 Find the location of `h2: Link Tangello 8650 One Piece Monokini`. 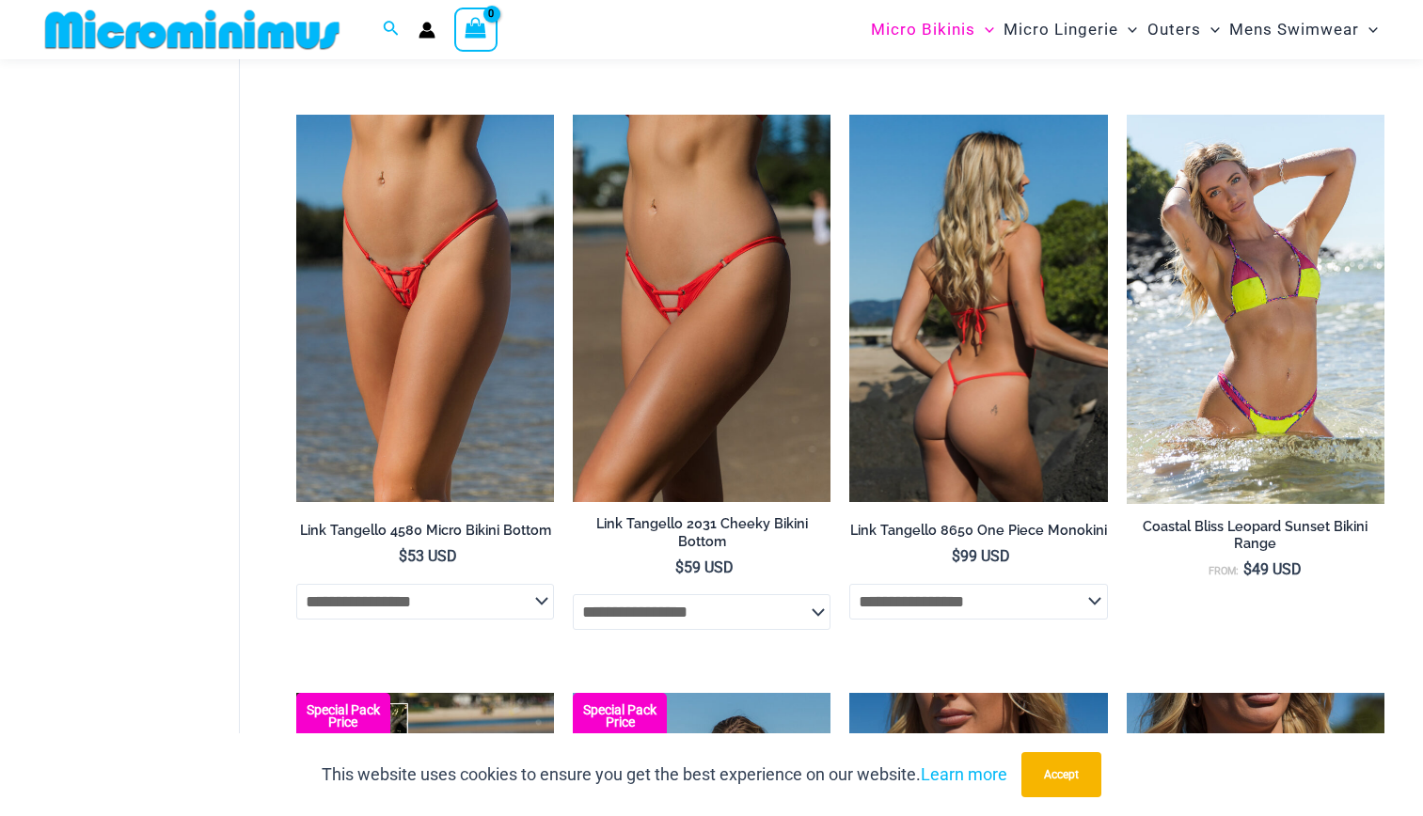

h2: Link Tangello 8650 One Piece Monokini is located at coordinates (978, 530).